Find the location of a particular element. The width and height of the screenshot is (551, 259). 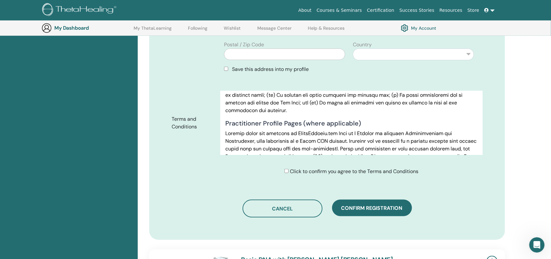

a: My ThetaLearning is located at coordinates (153, 31).